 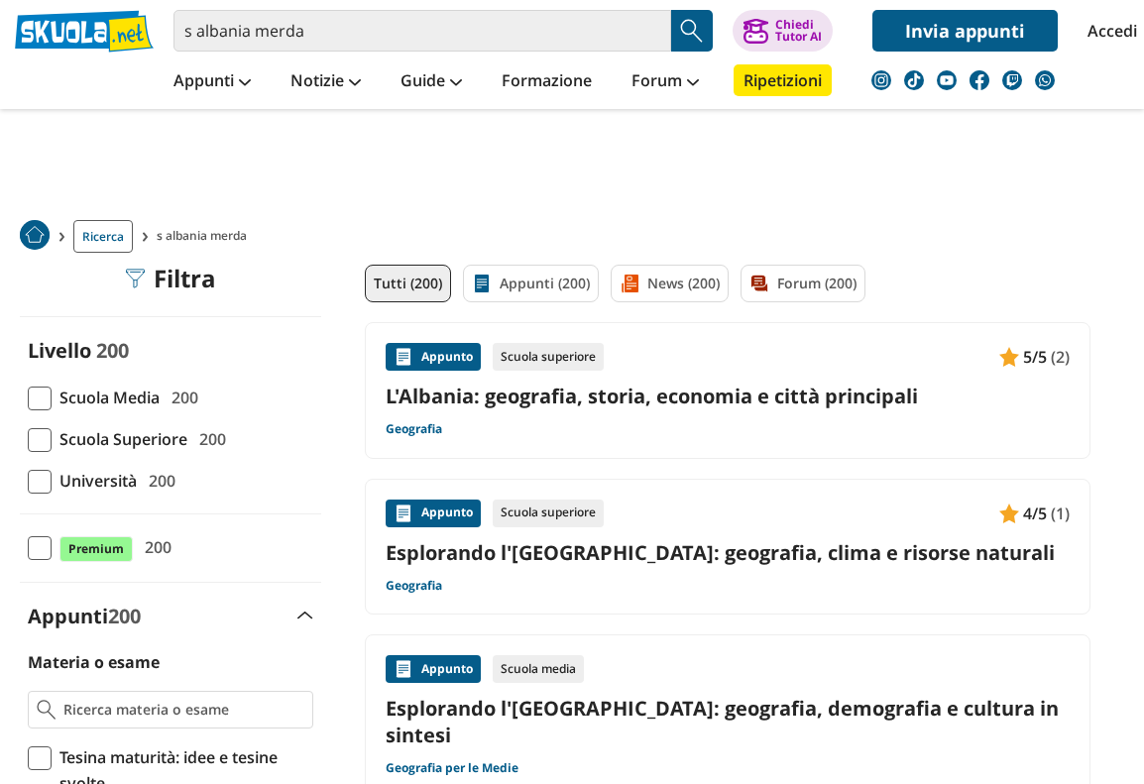 What do you see at coordinates (947, 80) in the screenshot?
I see `img: youtube` at bounding box center [947, 80].